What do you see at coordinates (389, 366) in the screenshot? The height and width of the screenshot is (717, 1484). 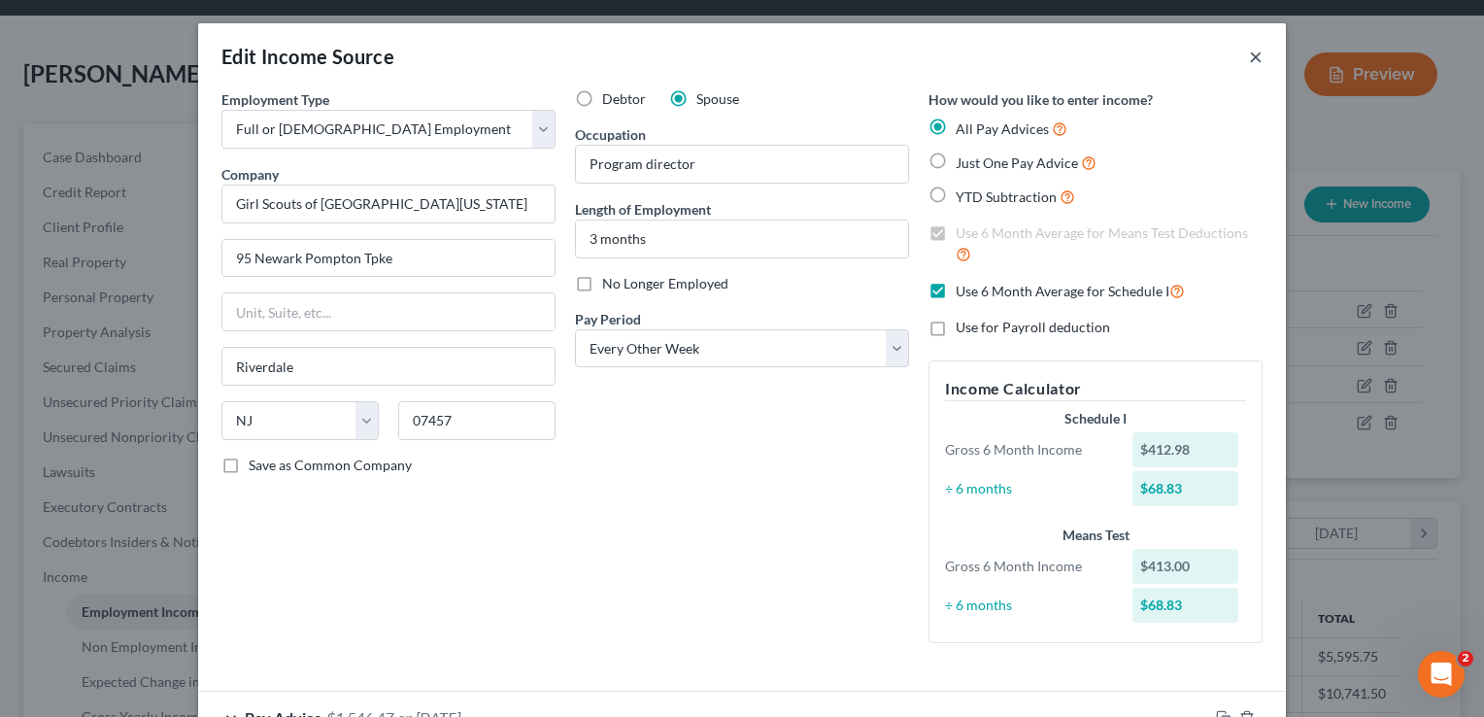 I see `input: Enter city...` at bounding box center [389, 366].